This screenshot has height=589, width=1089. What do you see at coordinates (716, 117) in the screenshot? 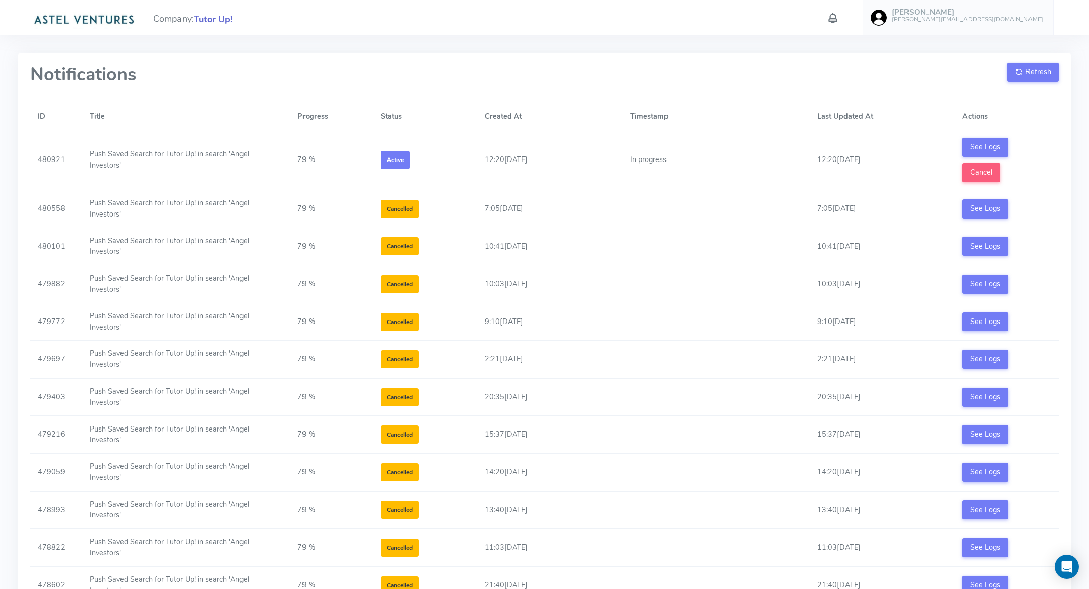
I see `th: Timestamp` at bounding box center [716, 117].